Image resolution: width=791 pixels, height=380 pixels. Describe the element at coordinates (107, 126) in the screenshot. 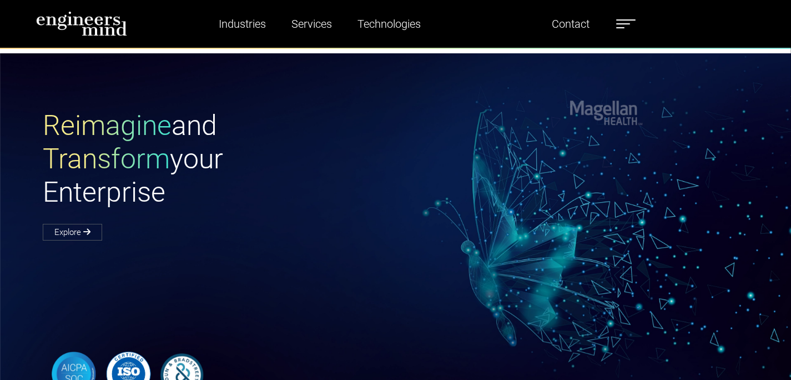

I see `span: Reimagine` at that location.